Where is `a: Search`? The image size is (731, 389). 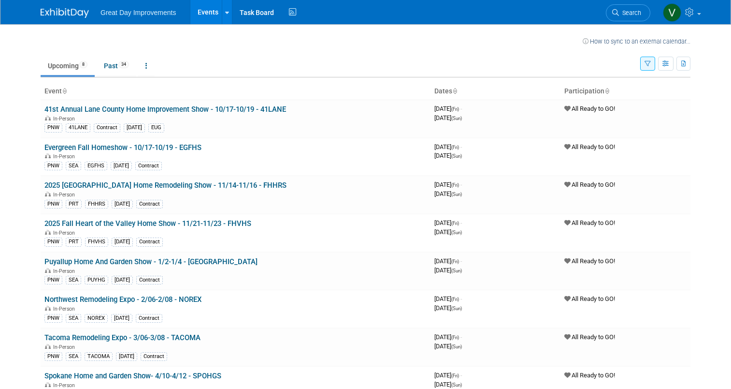
a: Search is located at coordinates (628, 13).